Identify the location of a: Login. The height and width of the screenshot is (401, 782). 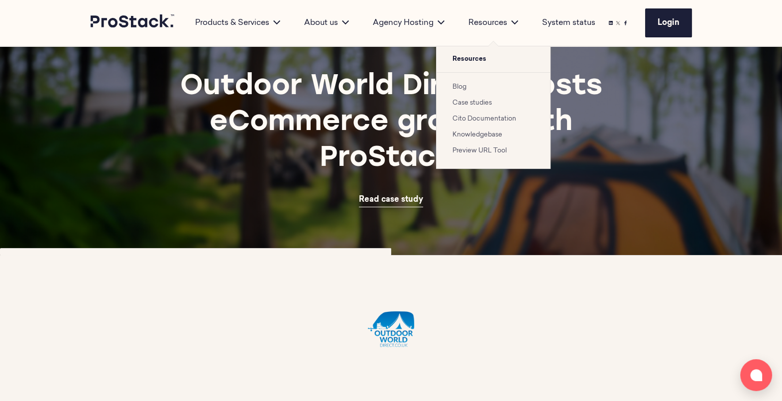
(669, 23).